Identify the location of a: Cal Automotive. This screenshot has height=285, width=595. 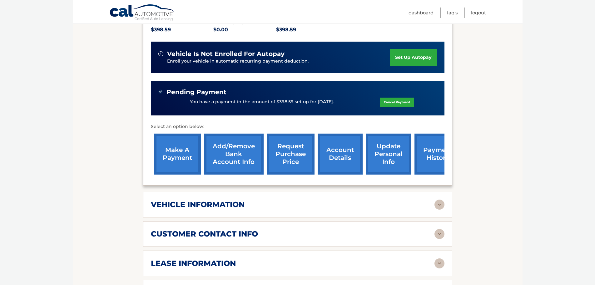
(142, 13).